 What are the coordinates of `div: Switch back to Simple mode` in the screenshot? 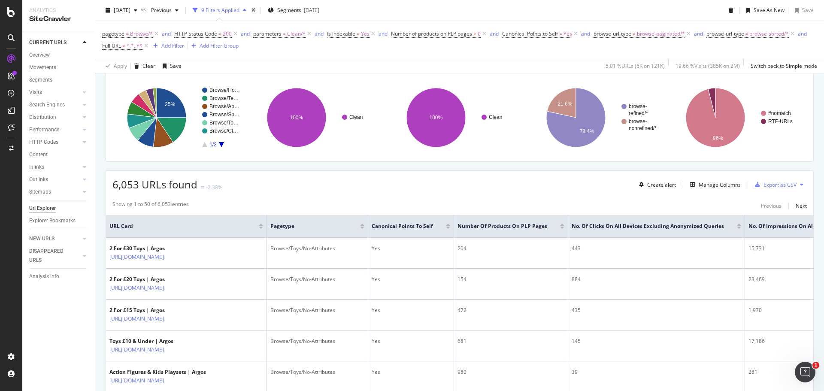 It's located at (784, 66).